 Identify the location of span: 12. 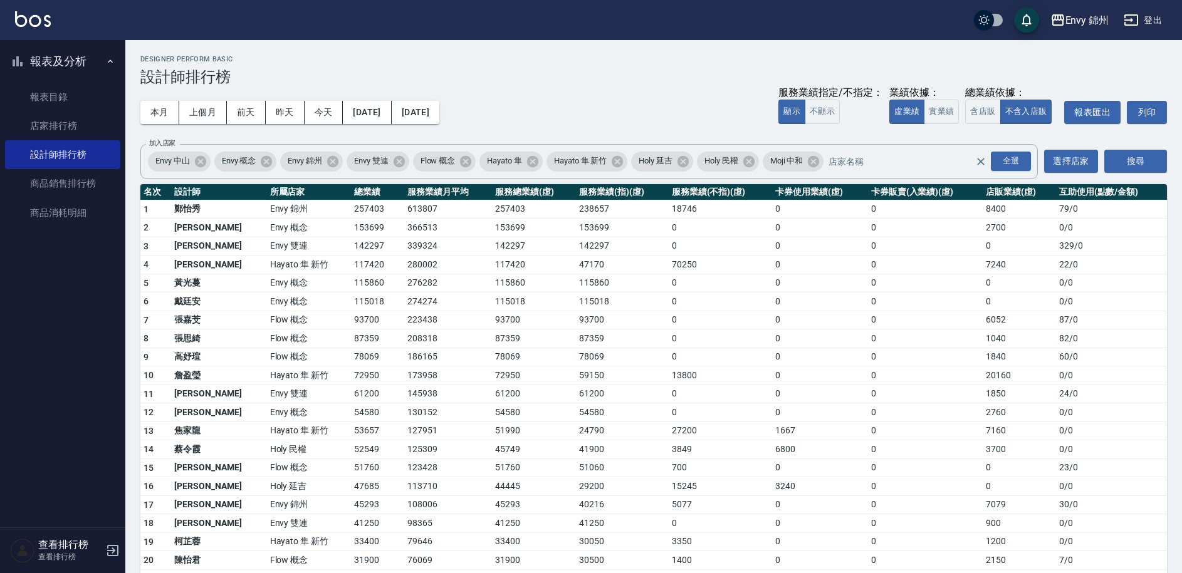
(149, 412).